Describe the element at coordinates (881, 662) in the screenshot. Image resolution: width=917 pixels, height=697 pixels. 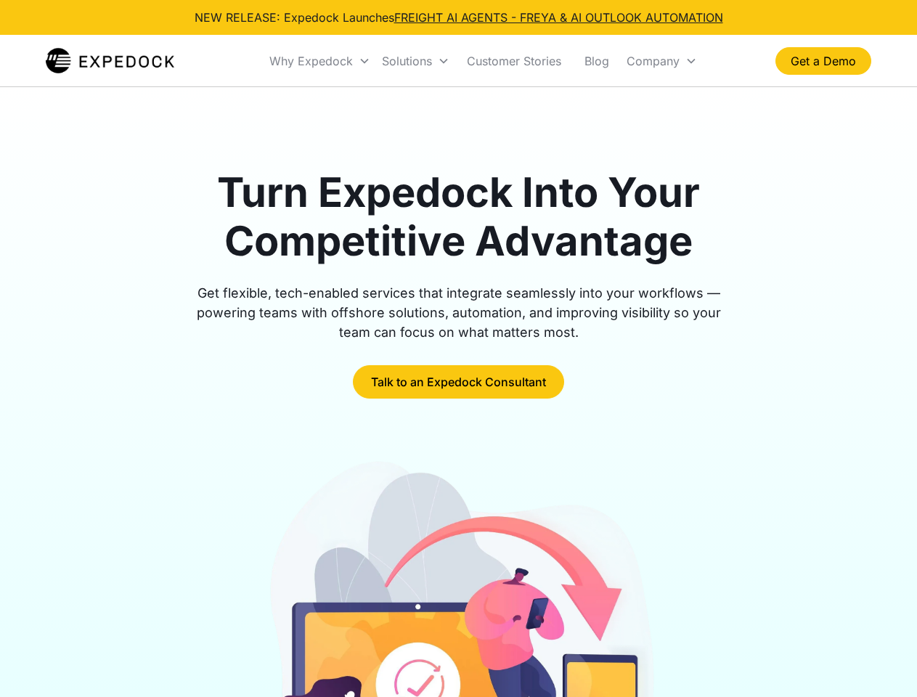
I see `div: Chat Widget` at that location.